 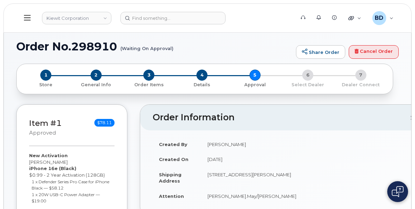 I want to click on small: 1 x Defender Series Pro Case for iPhone Black — $58.12, so click(x=70, y=185).